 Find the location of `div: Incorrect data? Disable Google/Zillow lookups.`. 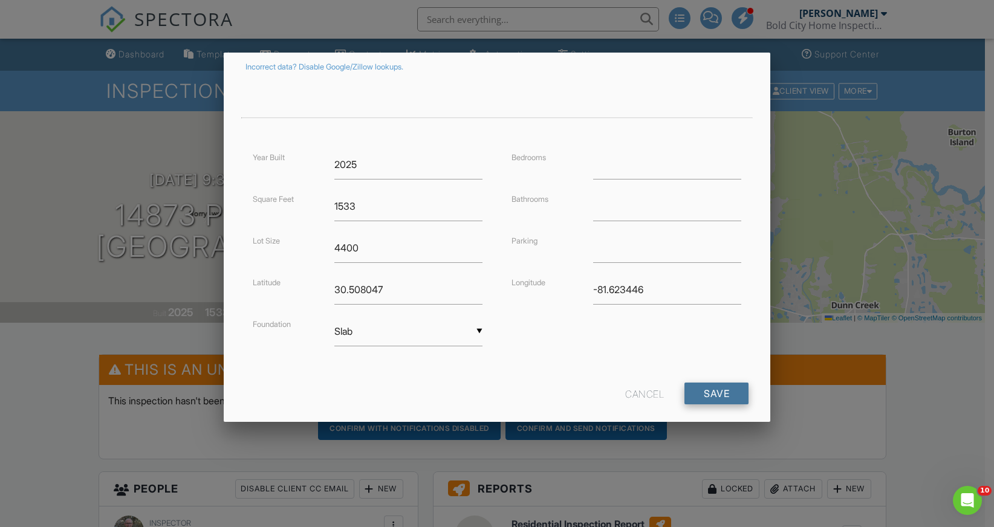

div: Incorrect data? Disable Google/Zillow lookups. is located at coordinates (497, 67).